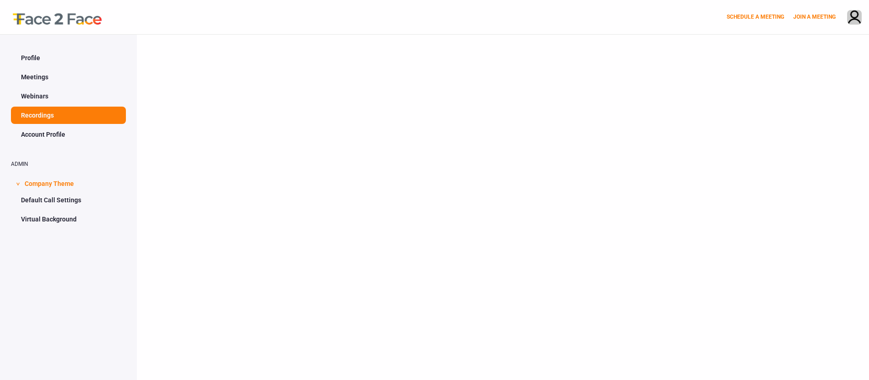  I want to click on h2: ADMIN, so click(68, 164).